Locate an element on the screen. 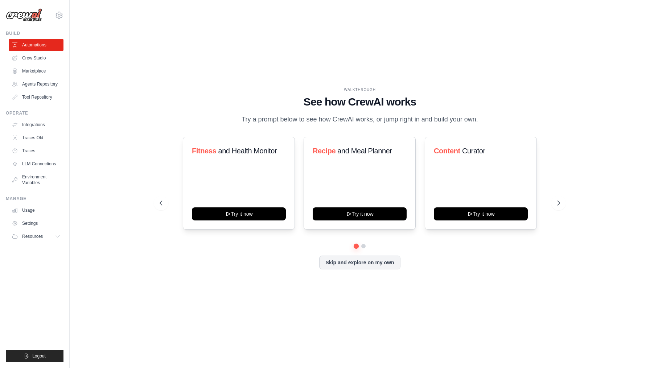  span: Resources is located at coordinates (32, 237).